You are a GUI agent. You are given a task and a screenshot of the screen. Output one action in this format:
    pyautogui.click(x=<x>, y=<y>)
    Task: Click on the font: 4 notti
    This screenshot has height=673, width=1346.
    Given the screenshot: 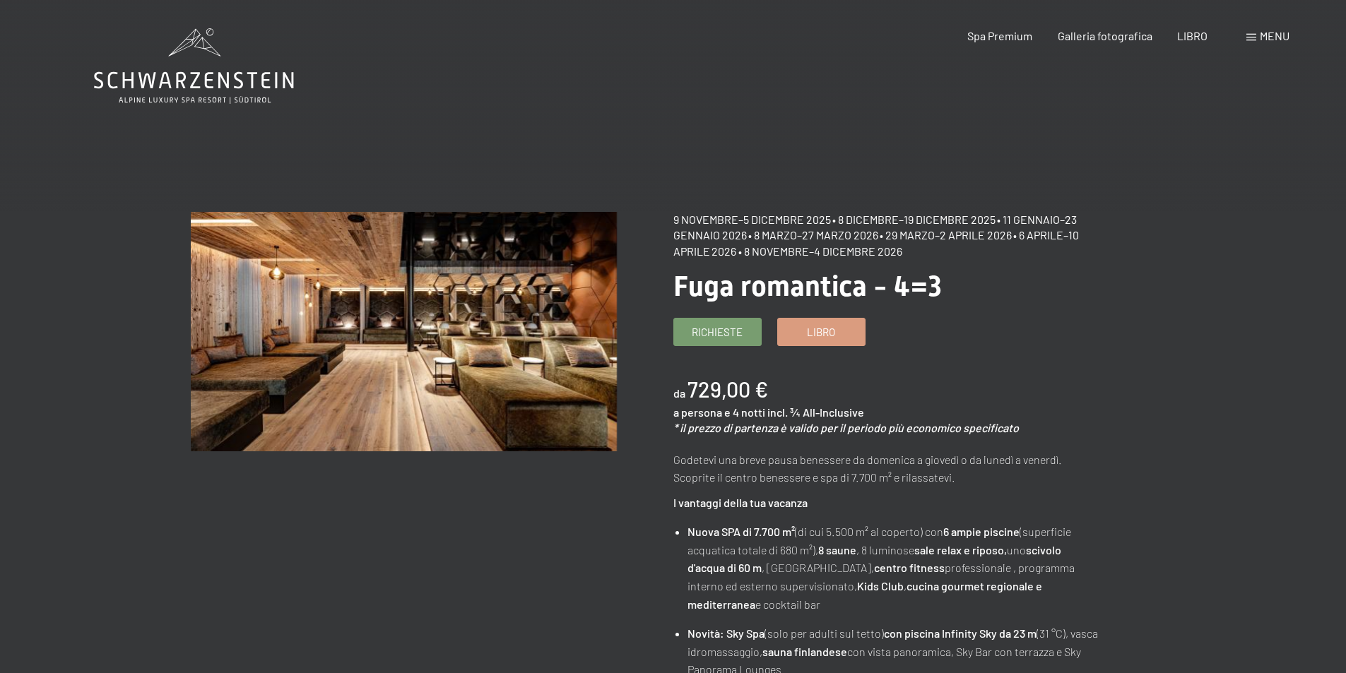 What is the action you would take?
    pyautogui.click(x=749, y=412)
    